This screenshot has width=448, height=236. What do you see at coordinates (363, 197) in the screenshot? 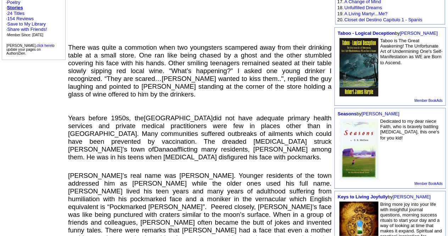
I see `a: Keys to Living Joyfully` at bounding box center [363, 197].